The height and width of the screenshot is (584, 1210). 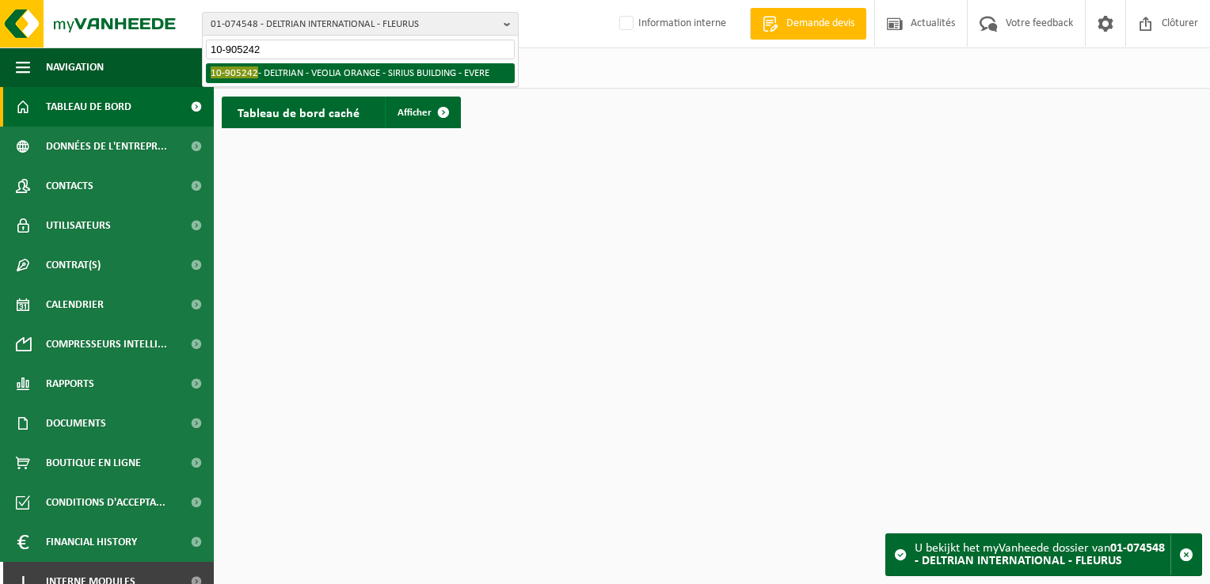 What do you see at coordinates (1040, 555) in the screenshot?
I see `strong: 01-074548 - DELTRIAN INTERNATIONAL - FLEURUS` at bounding box center [1040, 555].